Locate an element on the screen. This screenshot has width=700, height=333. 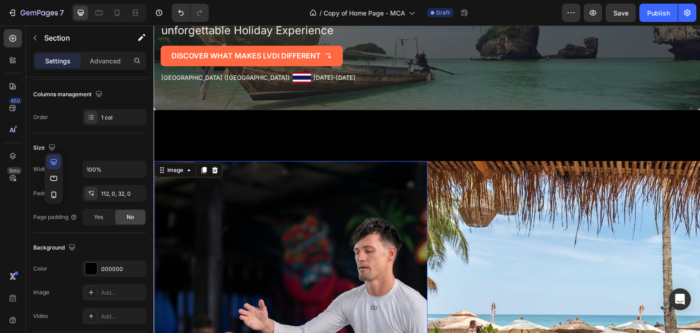
button: Save is located at coordinates (621, 13).